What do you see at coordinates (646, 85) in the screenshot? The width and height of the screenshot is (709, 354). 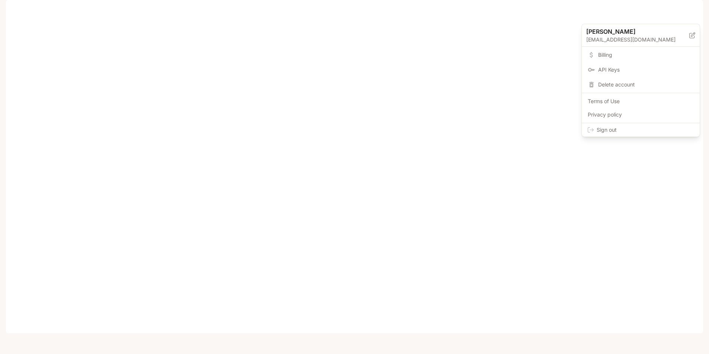 I see `span: Delete account` at bounding box center [646, 85].